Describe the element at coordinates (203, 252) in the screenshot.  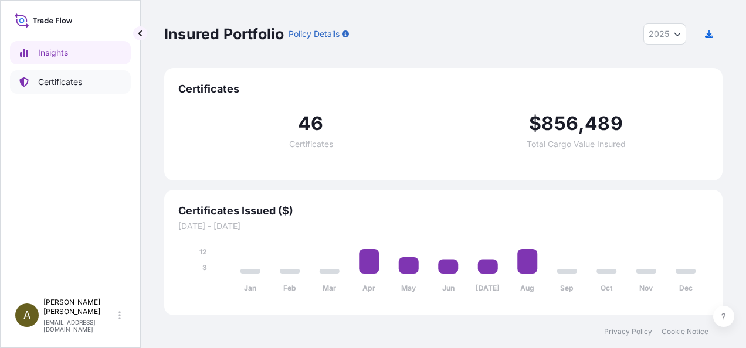
I see `tspan: 12` at that location.